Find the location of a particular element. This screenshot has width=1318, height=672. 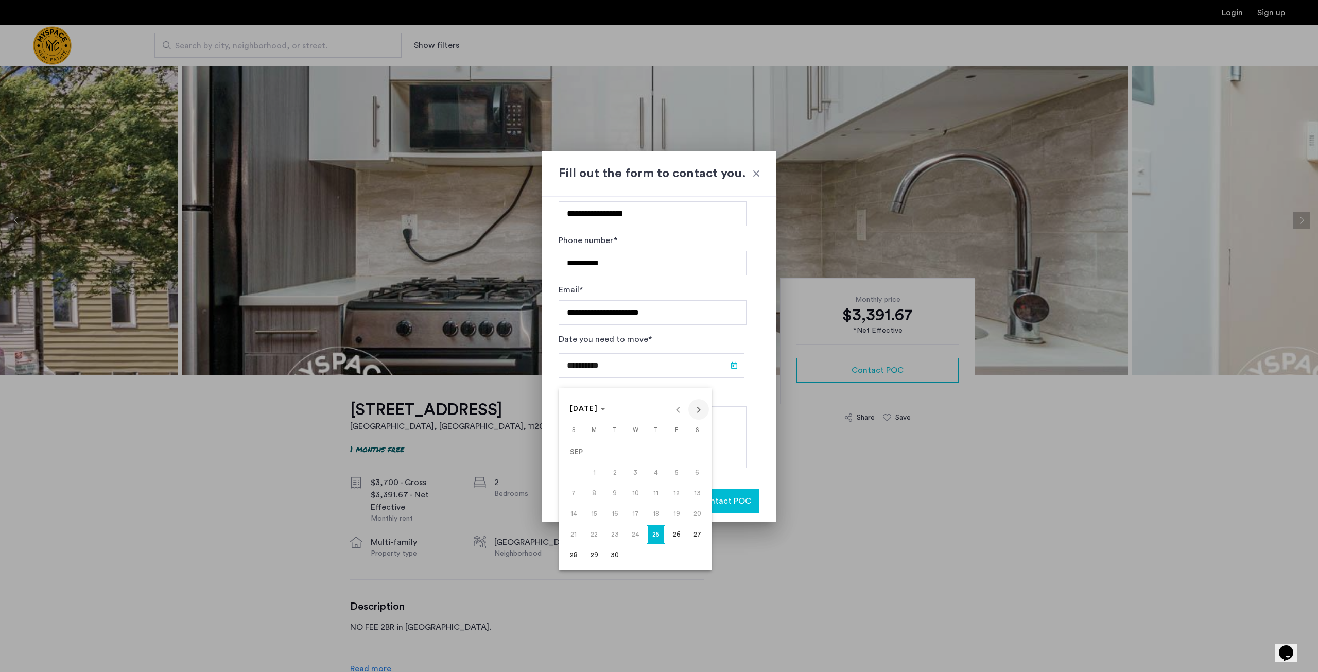

span: 18 is located at coordinates (656, 514).